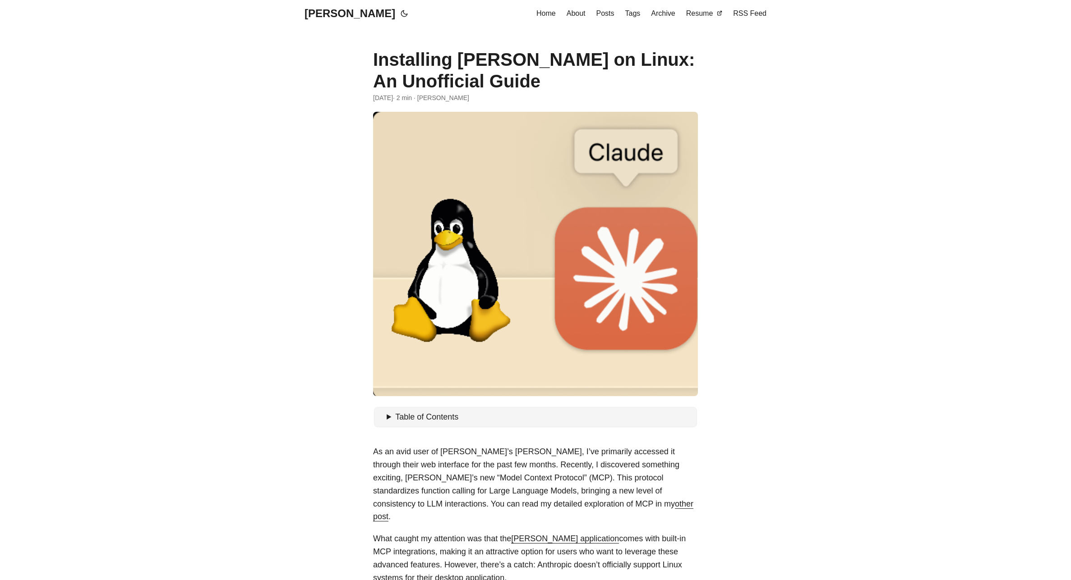 The image size is (1071, 580). Describe the element at coordinates (576, 13) in the screenshot. I see `span: About` at that location.